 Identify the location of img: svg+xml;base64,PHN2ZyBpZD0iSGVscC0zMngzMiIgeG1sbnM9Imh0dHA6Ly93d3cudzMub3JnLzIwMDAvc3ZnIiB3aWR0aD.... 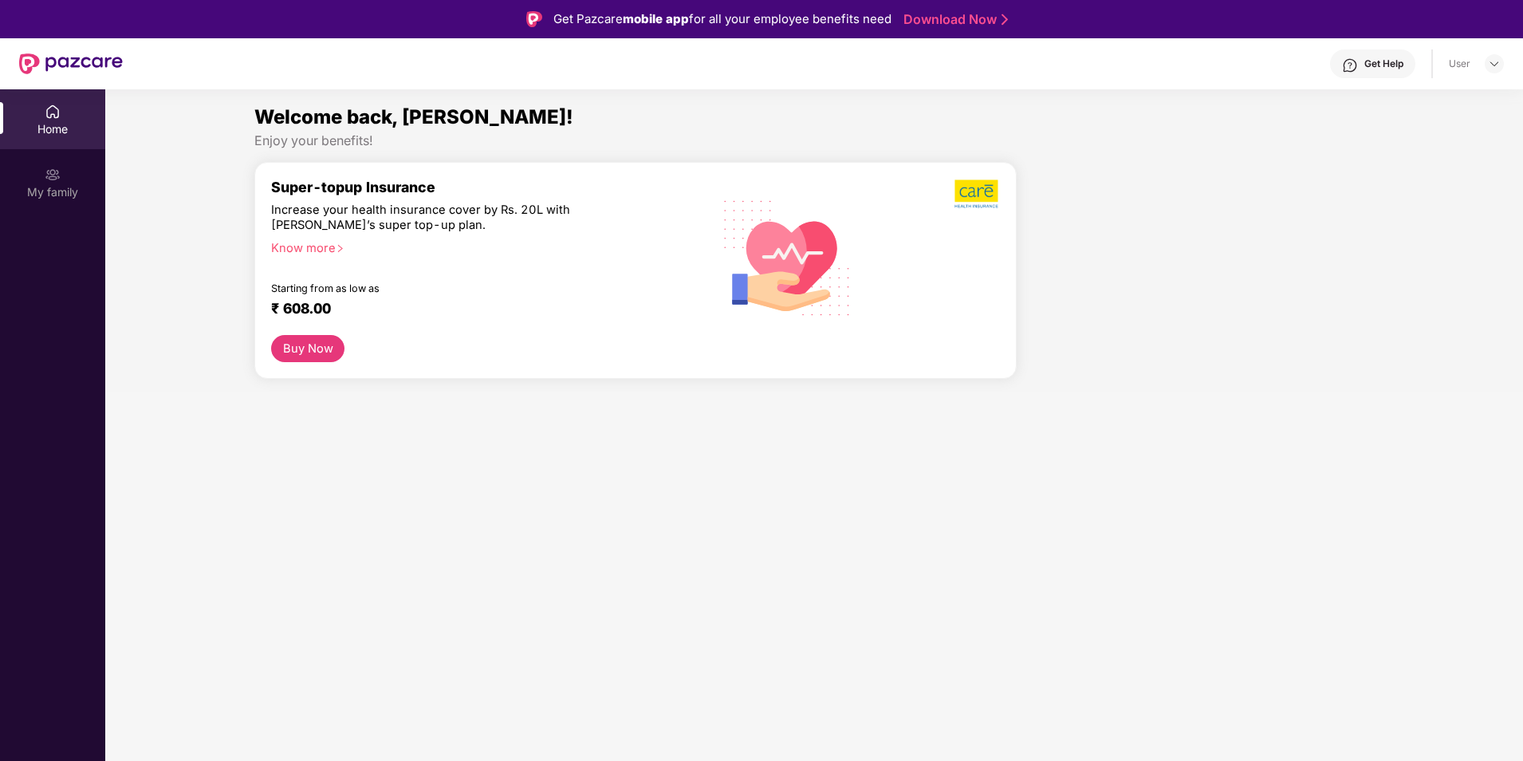
(1350, 65).